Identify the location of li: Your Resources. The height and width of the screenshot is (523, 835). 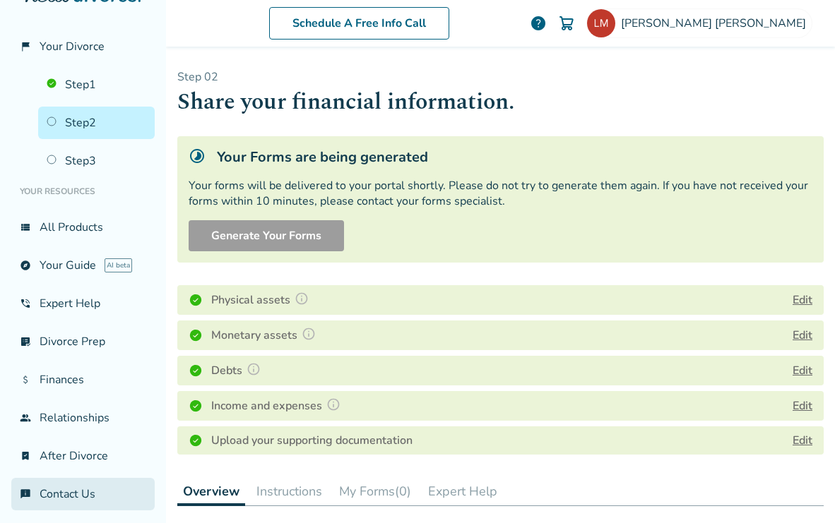
(83, 191).